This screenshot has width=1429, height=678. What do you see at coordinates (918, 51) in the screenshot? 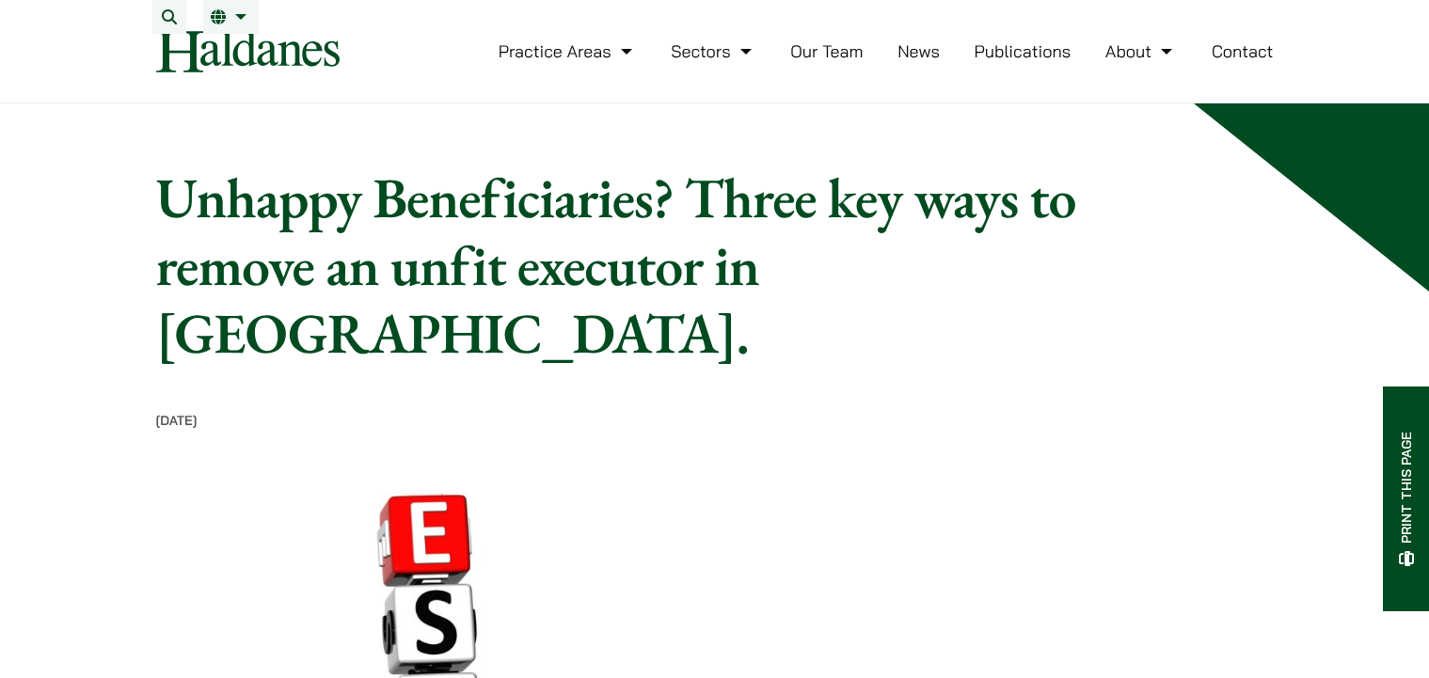
I see `a: News` at bounding box center [918, 51].